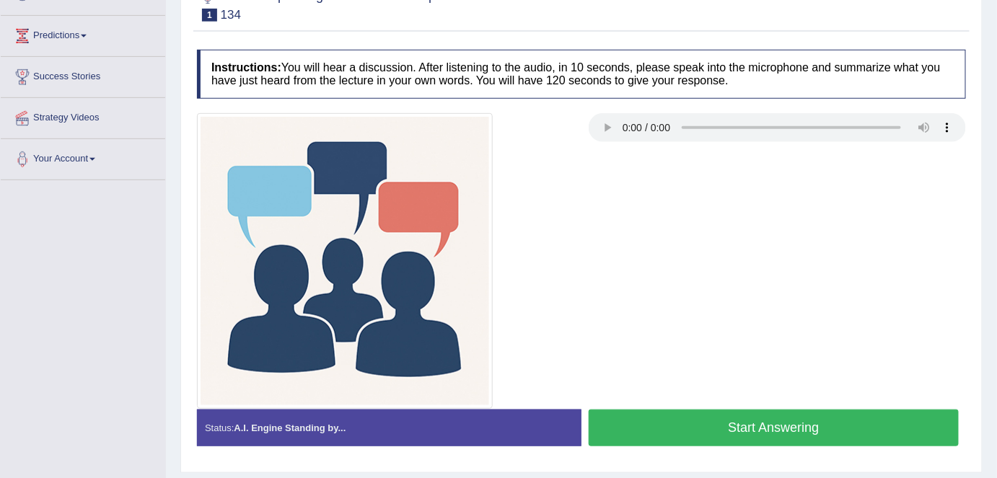  I want to click on small: 134, so click(231, 14).